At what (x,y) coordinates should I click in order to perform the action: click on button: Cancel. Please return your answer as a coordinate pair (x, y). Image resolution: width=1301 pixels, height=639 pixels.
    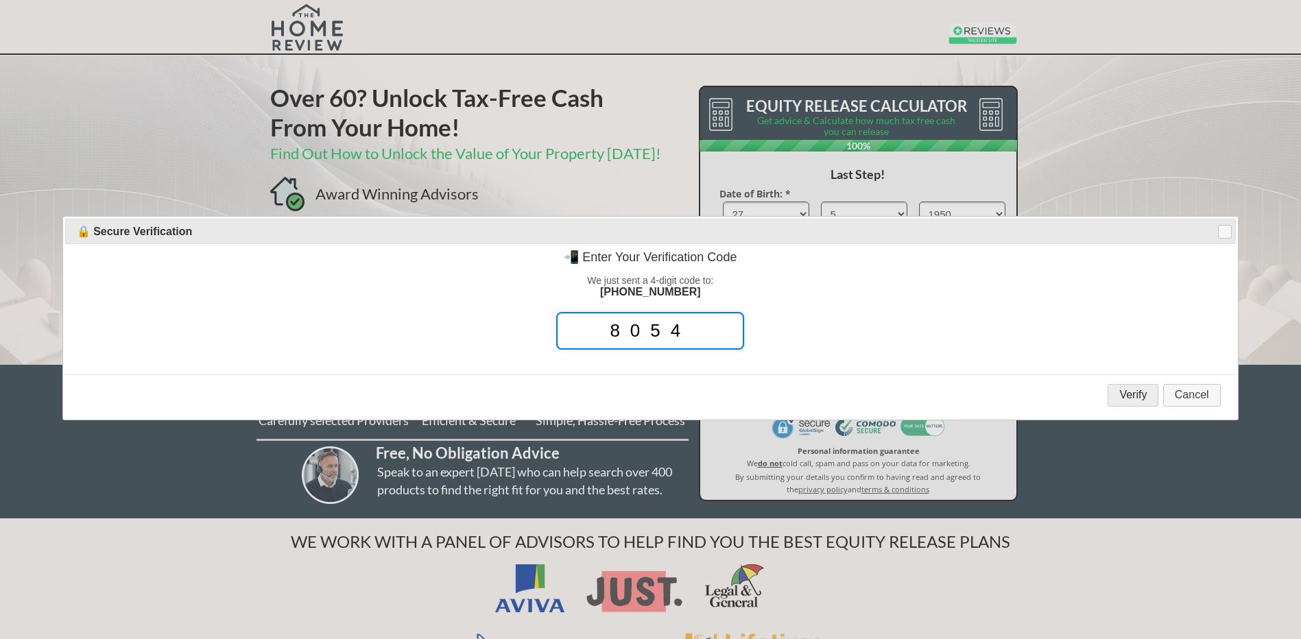
    Looking at the image, I should click on (1192, 395).